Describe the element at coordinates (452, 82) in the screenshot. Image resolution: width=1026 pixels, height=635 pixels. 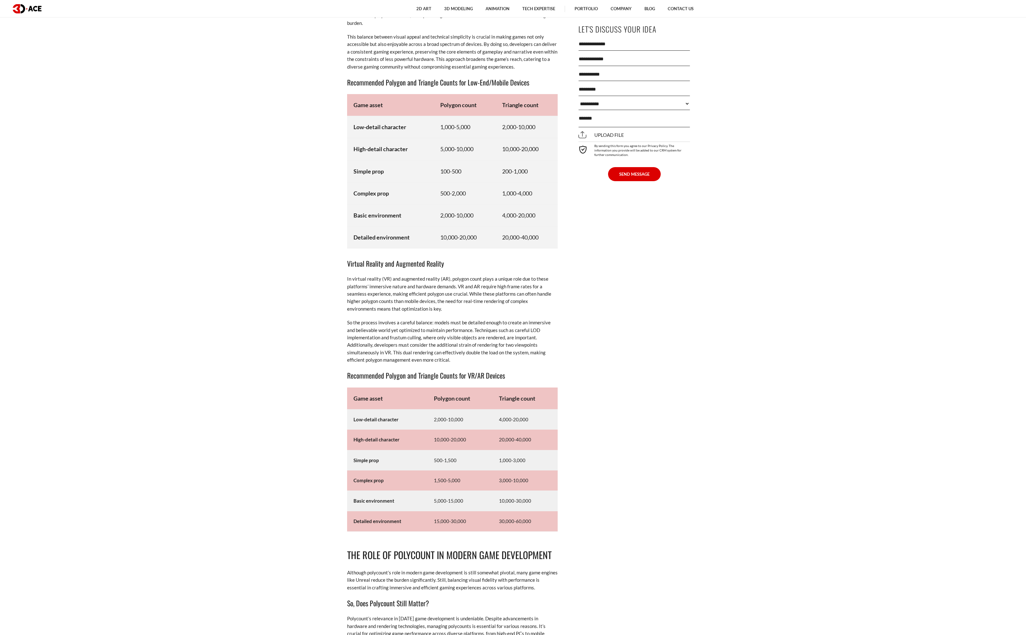
I see `h3: Recommended Polygon and Triangle Counts for Low-End/Mobile Devices` at that location.